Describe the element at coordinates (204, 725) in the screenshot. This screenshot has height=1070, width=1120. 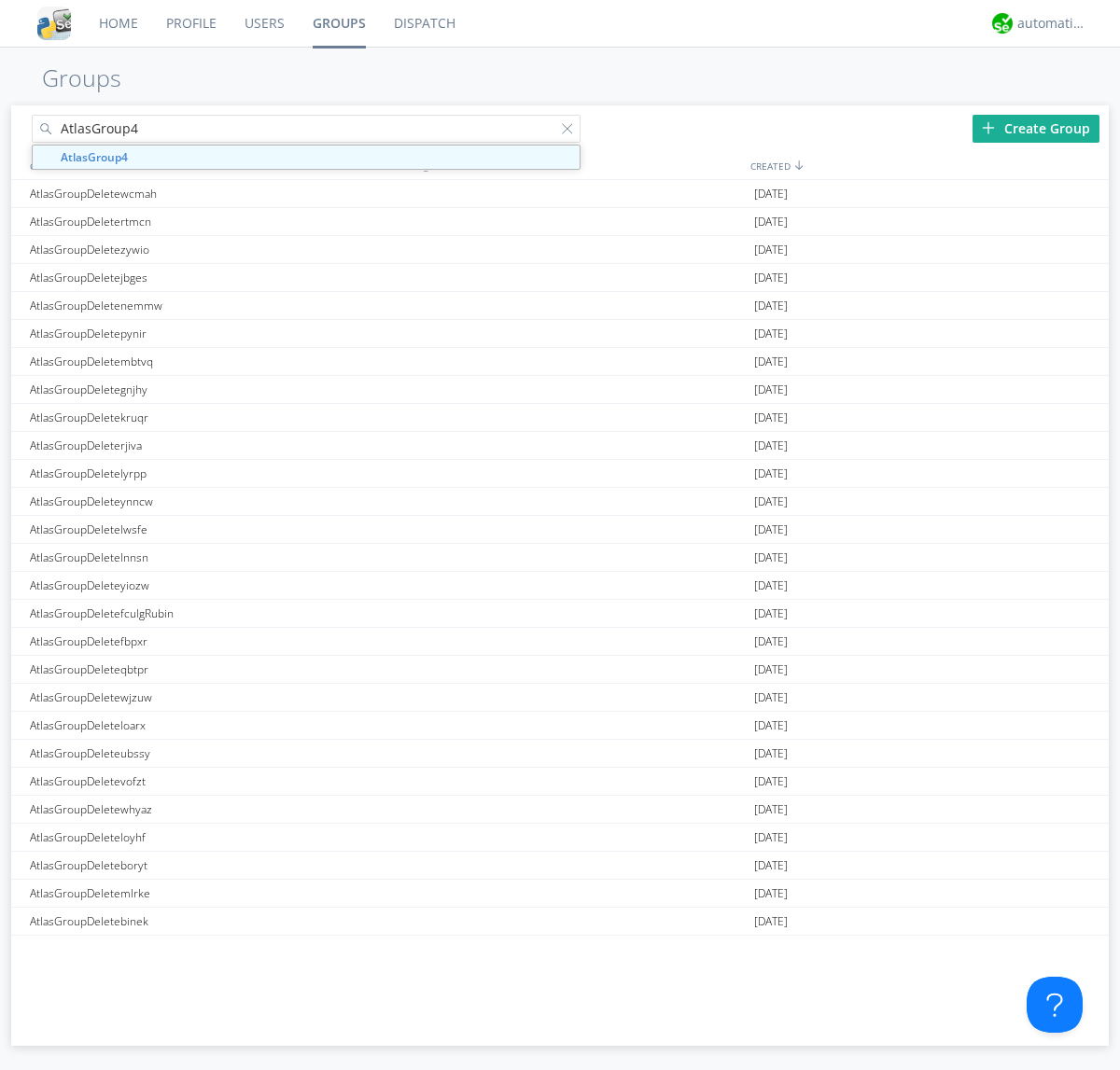
I see `div: AtlasGroupDeleteloarx` at that location.